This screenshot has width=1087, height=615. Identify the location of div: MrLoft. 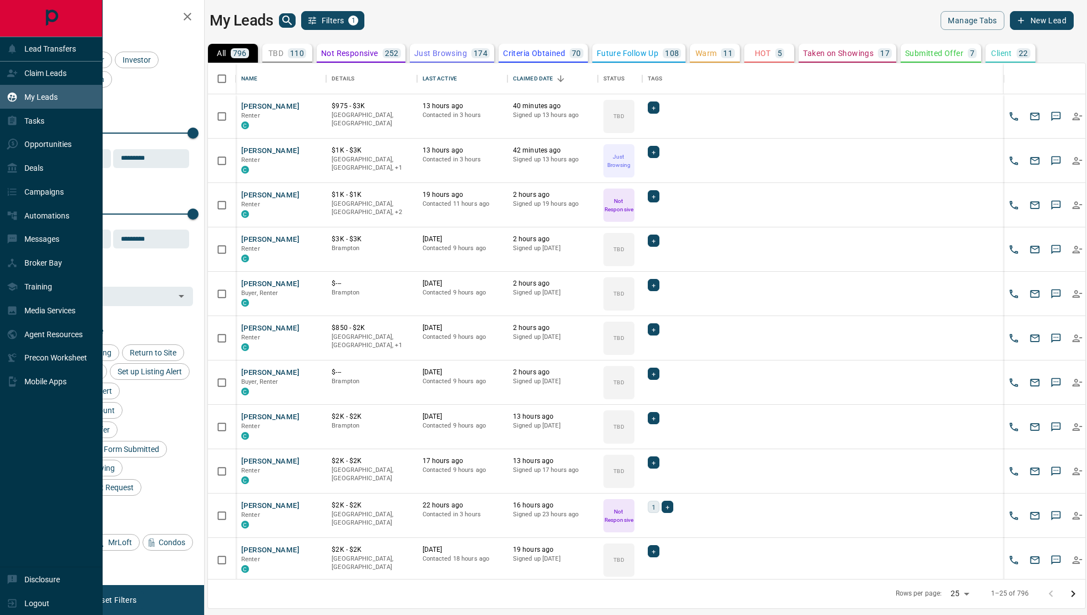
(116, 542).